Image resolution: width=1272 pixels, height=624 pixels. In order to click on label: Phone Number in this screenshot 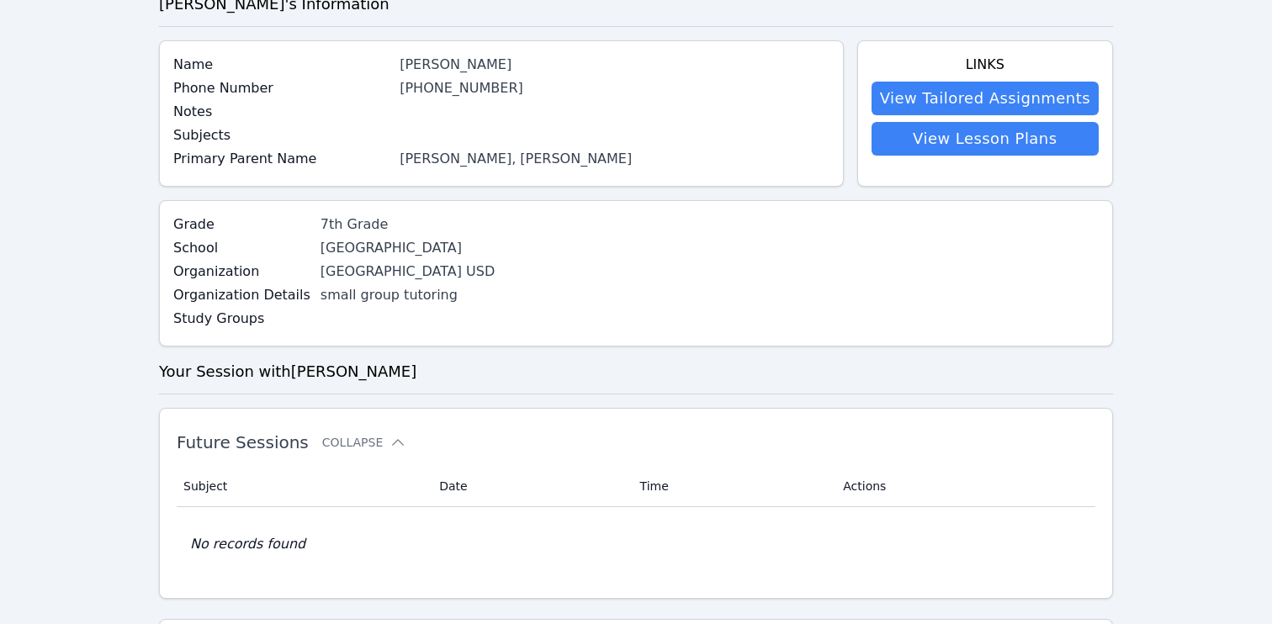, I will do `click(281, 88)`.